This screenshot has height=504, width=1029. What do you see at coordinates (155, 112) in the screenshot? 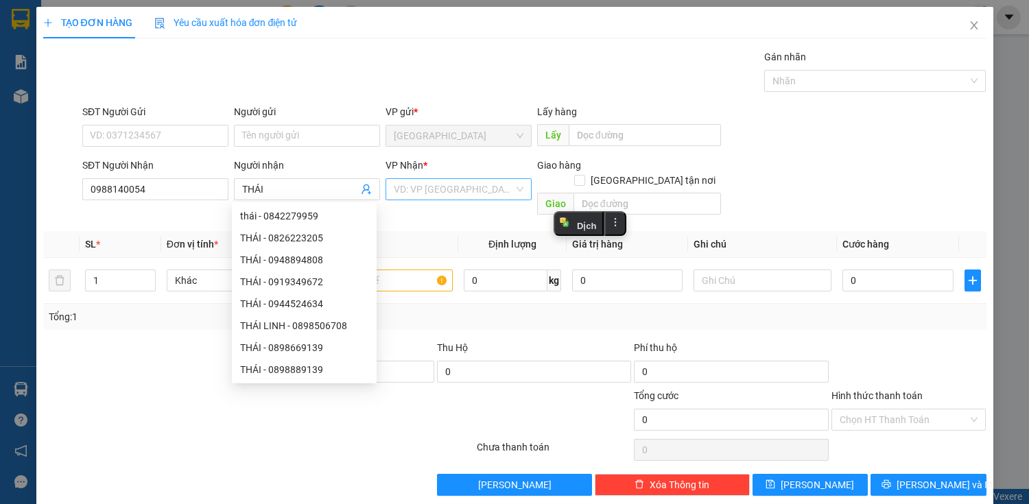
I see `div: SĐT Người Gửi` at bounding box center [155, 112].